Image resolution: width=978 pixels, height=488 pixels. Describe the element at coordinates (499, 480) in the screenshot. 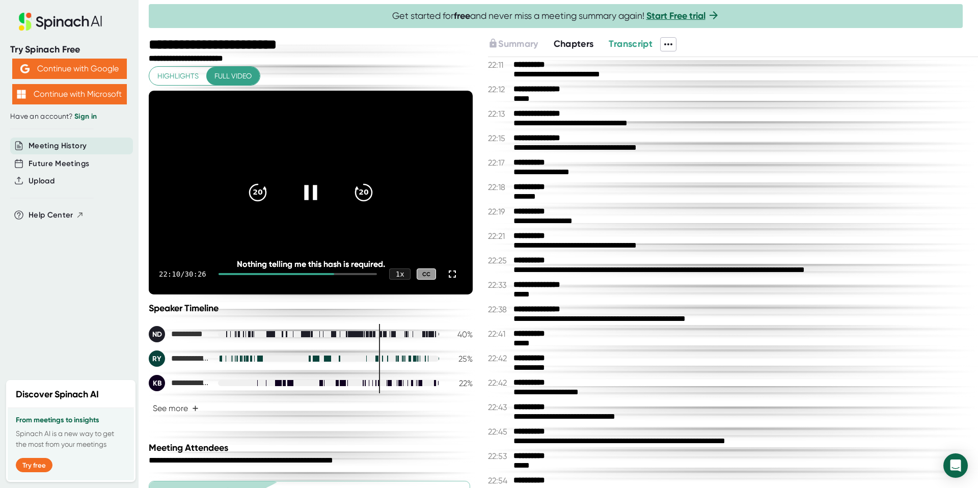

I see `span: 22:54` at that location.